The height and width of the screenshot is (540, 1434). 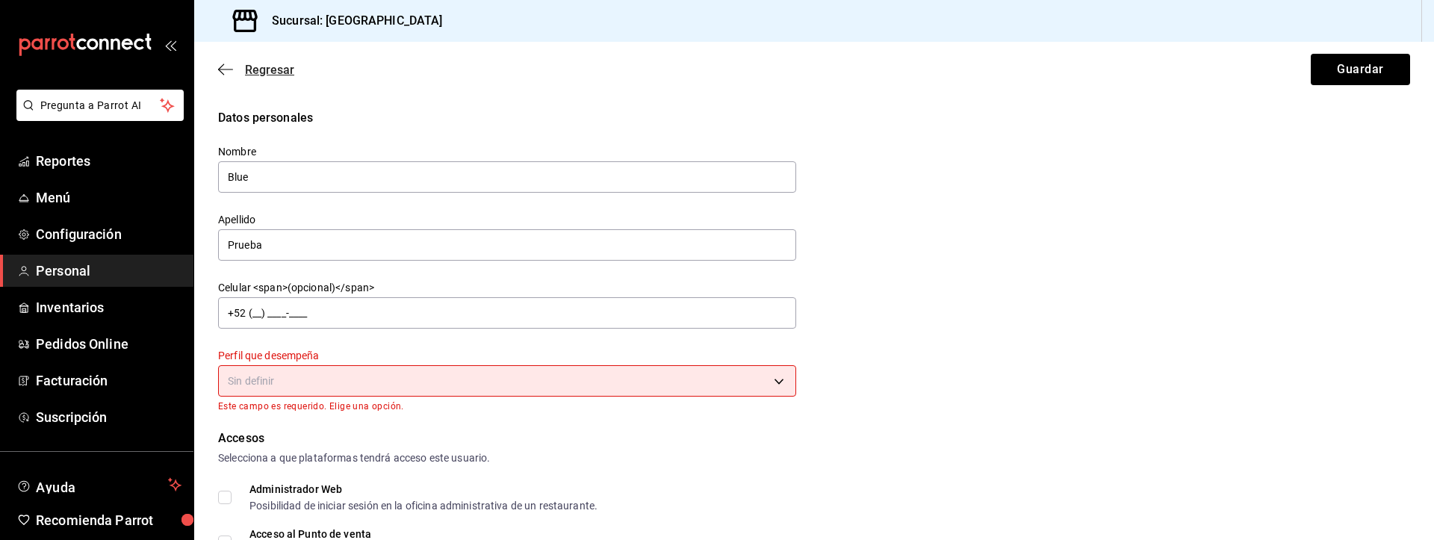 I want to click on div: Acceso al Punto de venta, so click(x=371, y=534).